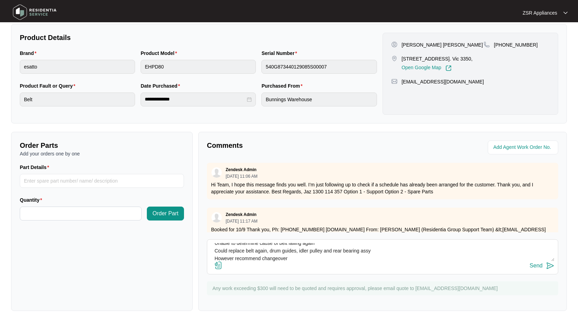 The width and height of the screenshot is (578, 321). I want to click on label: Serial Number, so click(281, 53).